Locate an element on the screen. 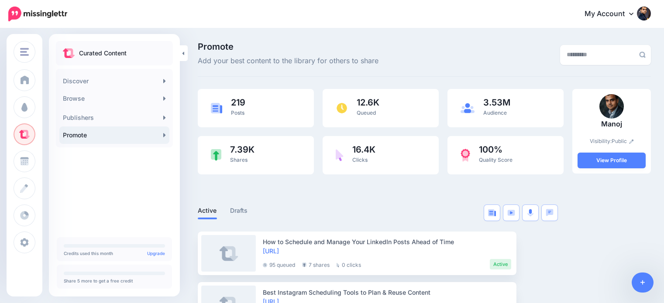 This screenshot has height=303, width=664. img: menu.png is located at coordinates (24, 52).